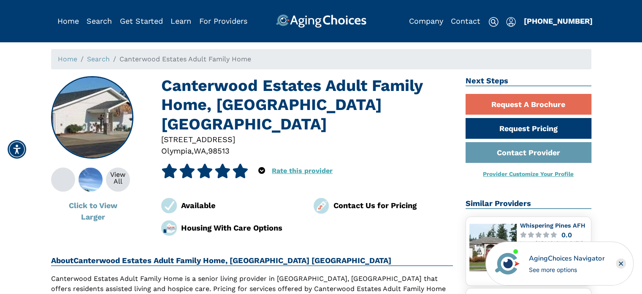  I want to click on a: 0.0, so click(554, 234).